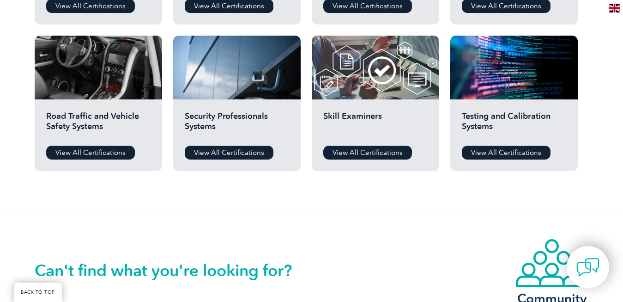 This screenshot has width=623, height=302. Describe the element at coordinates (376, 125) in the screenshot. I see `h2: Skill Examiners` at that location.